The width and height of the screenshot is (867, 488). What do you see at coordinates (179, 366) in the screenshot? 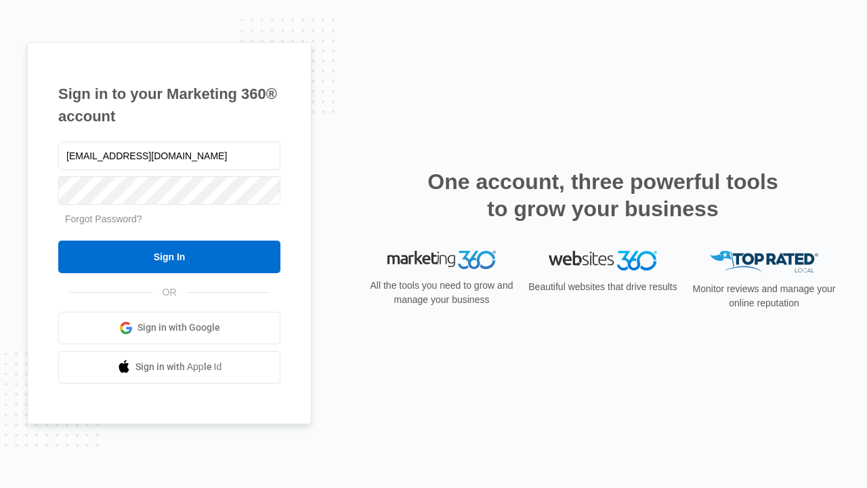
I see `span: Sign in with Apple Id` at bounding box center [179, 366].